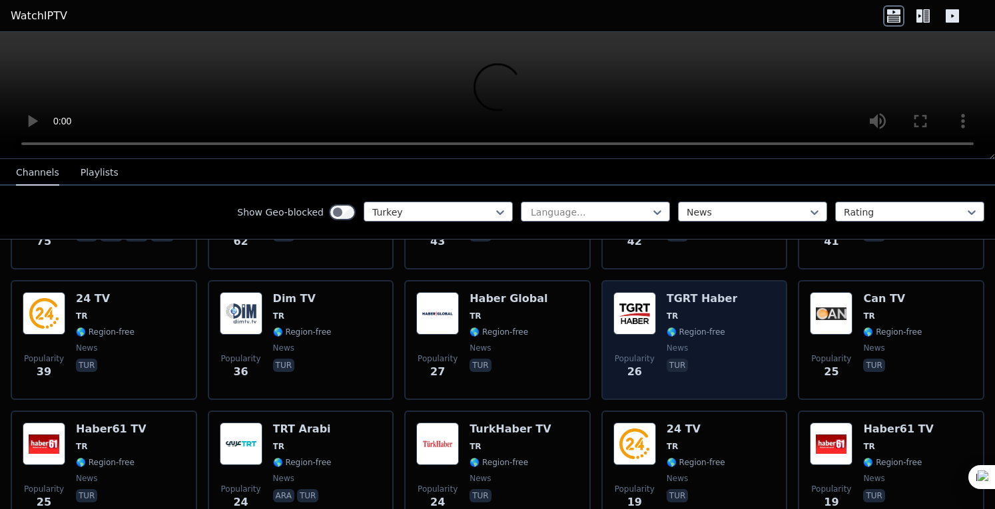 This screenshot has width=995, height=509. I want to click on h6: TGRT Haber, so click(702, 299).